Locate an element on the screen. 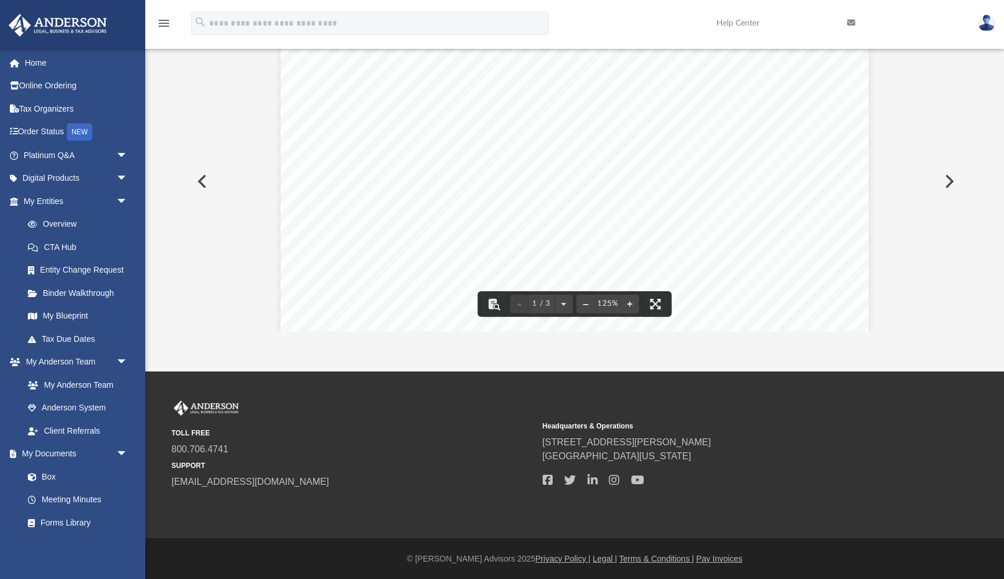  a: My Anderson Team is located at coordinates (75, 385).